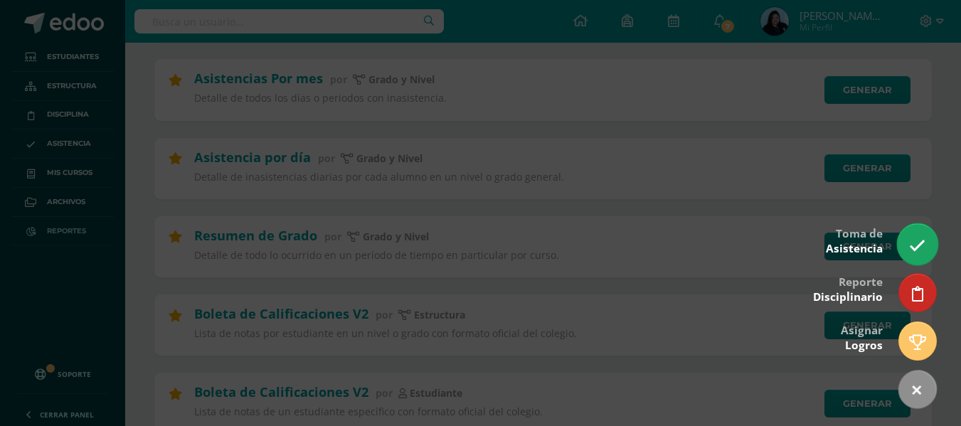 This screenshot has height=426, width=961. What do you see at coordinates (848, 297) in the screenshot?
I see `span: Disciplinario` at bounding box center [848, 297].